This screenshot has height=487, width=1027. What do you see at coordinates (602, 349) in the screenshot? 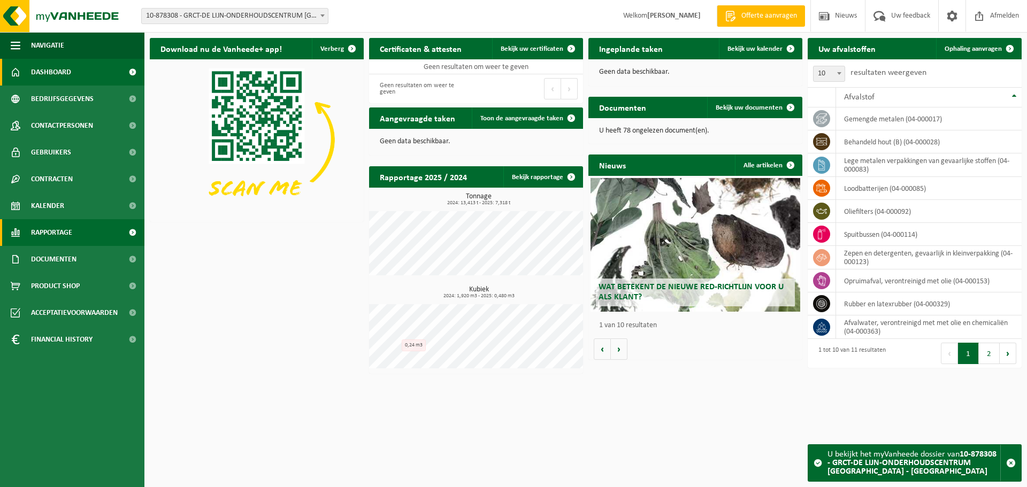
I see `button: Vorige` at bounding box center [602, 349].